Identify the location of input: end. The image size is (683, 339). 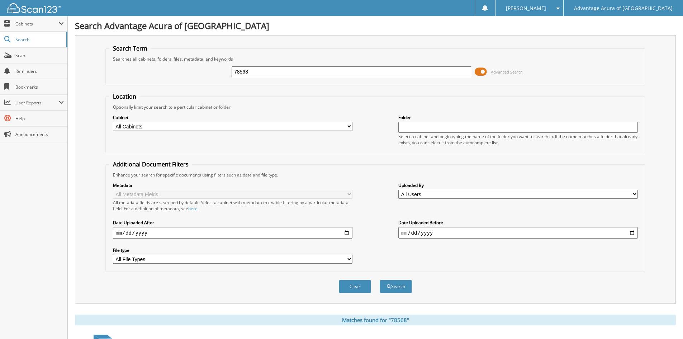
(518, 233).